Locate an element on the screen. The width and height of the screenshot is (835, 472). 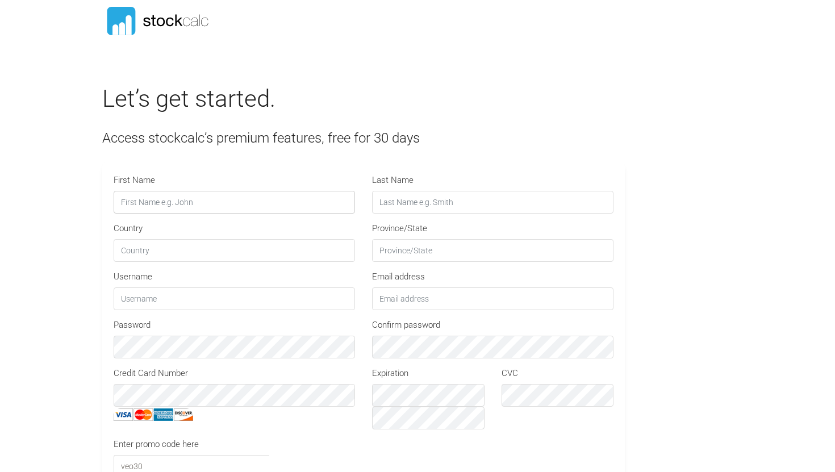
label: Province/State is located at coordinates (400, 228).